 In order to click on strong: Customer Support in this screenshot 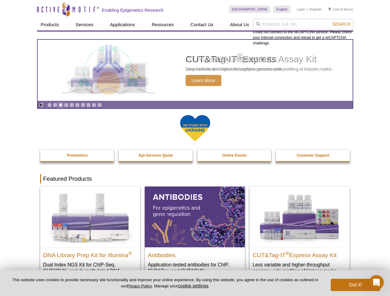, I will do `click(313, 155)`.